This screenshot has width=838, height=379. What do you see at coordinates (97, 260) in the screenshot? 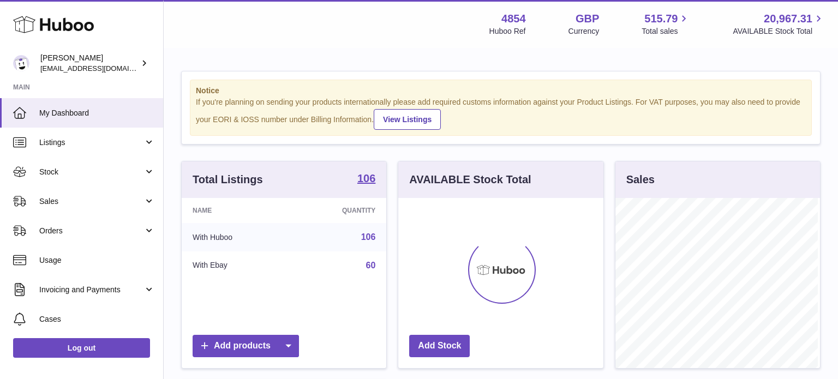
I see `span: Usage` at bounding box center [97, 260].